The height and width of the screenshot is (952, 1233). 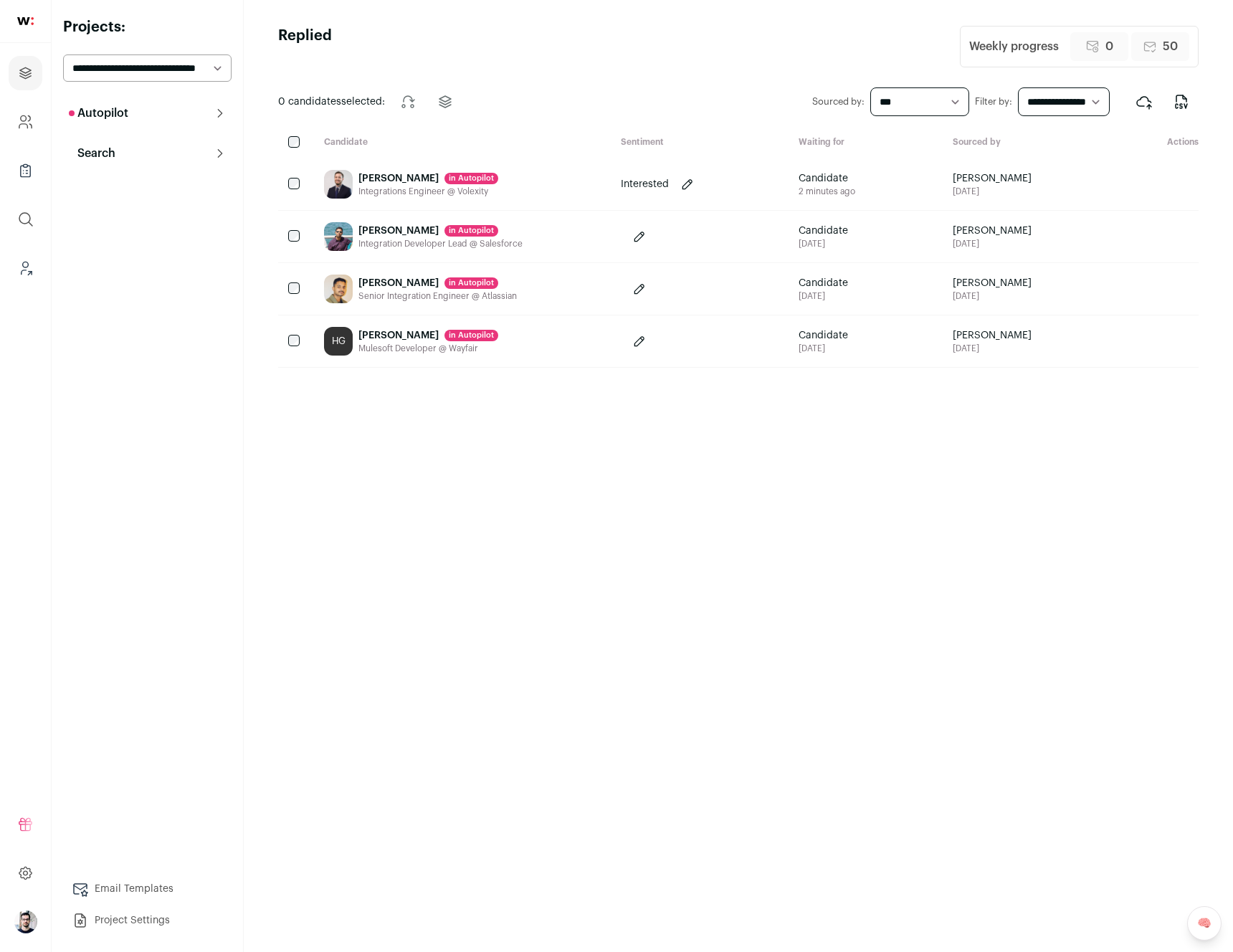 I want to click on div: Mulesoft Developer @ Wayfair, so click(x=428, y=348).